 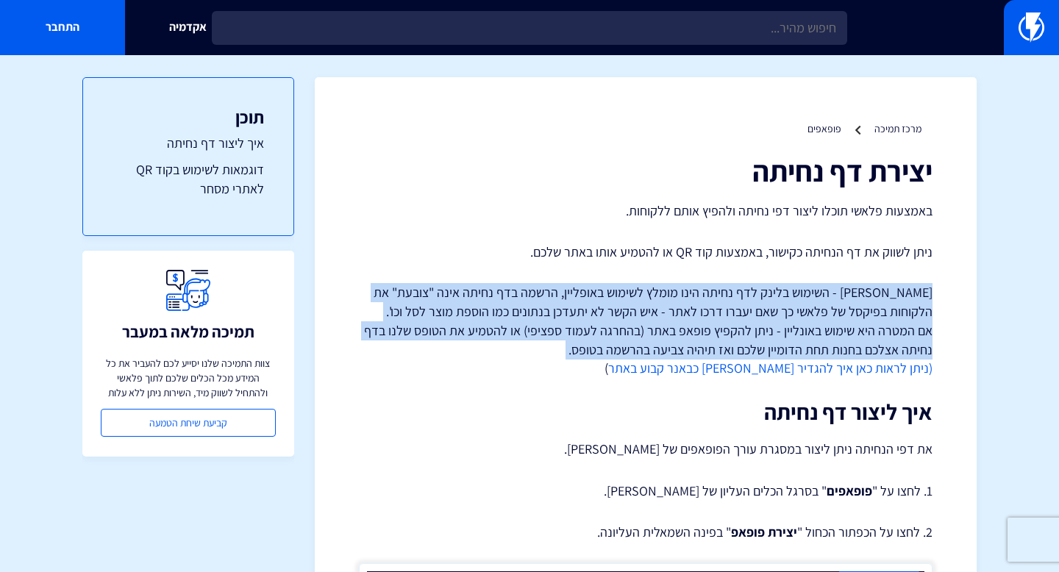 I want to click on p: באמצעות פלאשי תוכלו ליצור דפי נחיתה ולהפיץ אותם ללקוחות., so click(x=646, y=211).